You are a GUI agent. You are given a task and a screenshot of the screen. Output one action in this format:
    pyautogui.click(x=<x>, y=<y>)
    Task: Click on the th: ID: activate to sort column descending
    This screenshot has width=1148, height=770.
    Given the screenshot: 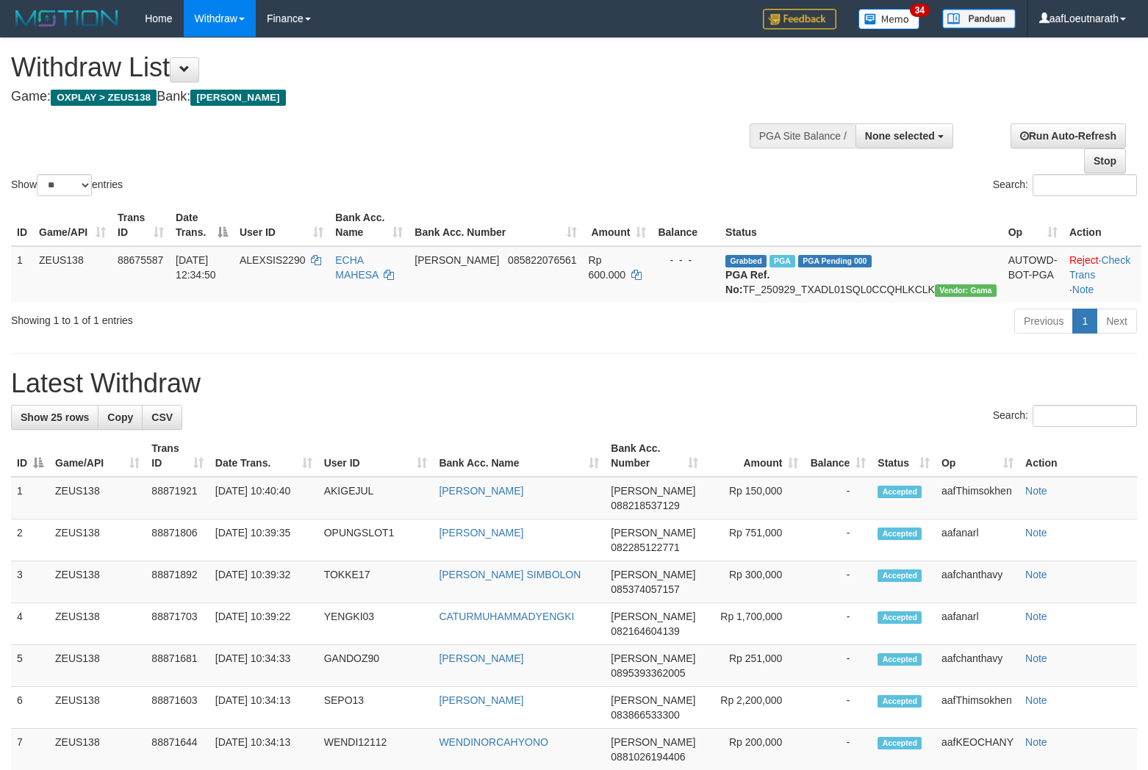 What is the action you would take?
    pyautogui.click(x=30, y=455)
    